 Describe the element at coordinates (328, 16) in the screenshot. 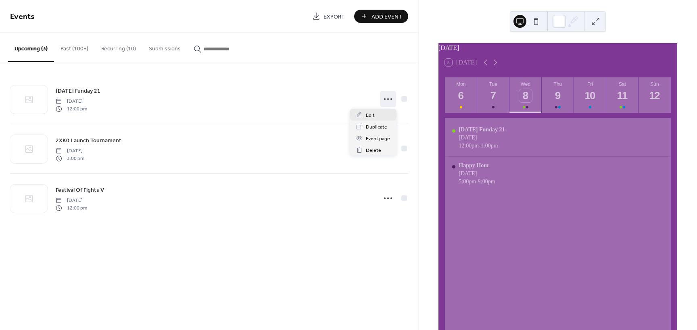

I see `a: Export` at that location.